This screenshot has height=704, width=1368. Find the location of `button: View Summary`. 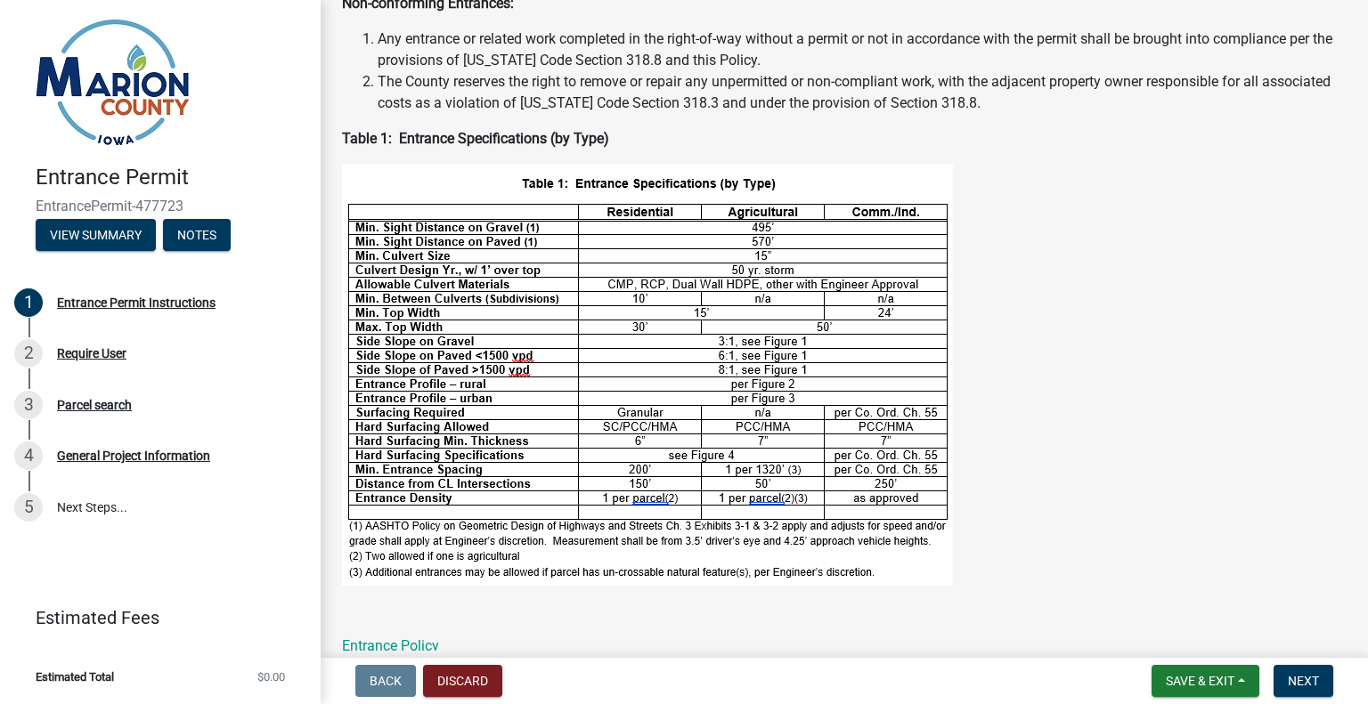

button: View Summary is located at coordinates (95, 235).